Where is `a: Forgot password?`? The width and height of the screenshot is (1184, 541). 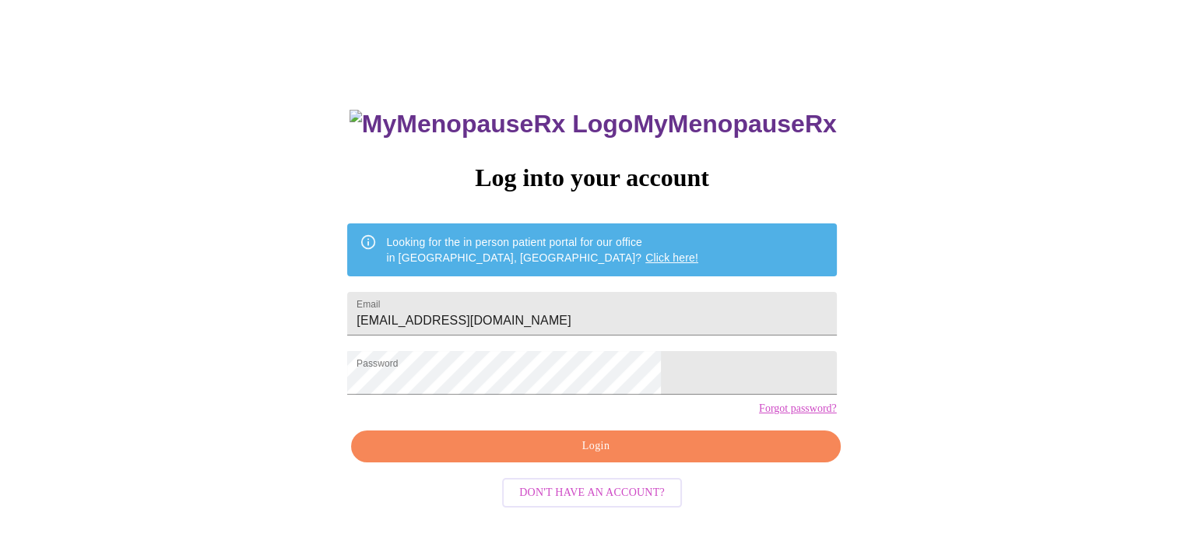
a: Forgot password? is located at coordinates (798, 409).